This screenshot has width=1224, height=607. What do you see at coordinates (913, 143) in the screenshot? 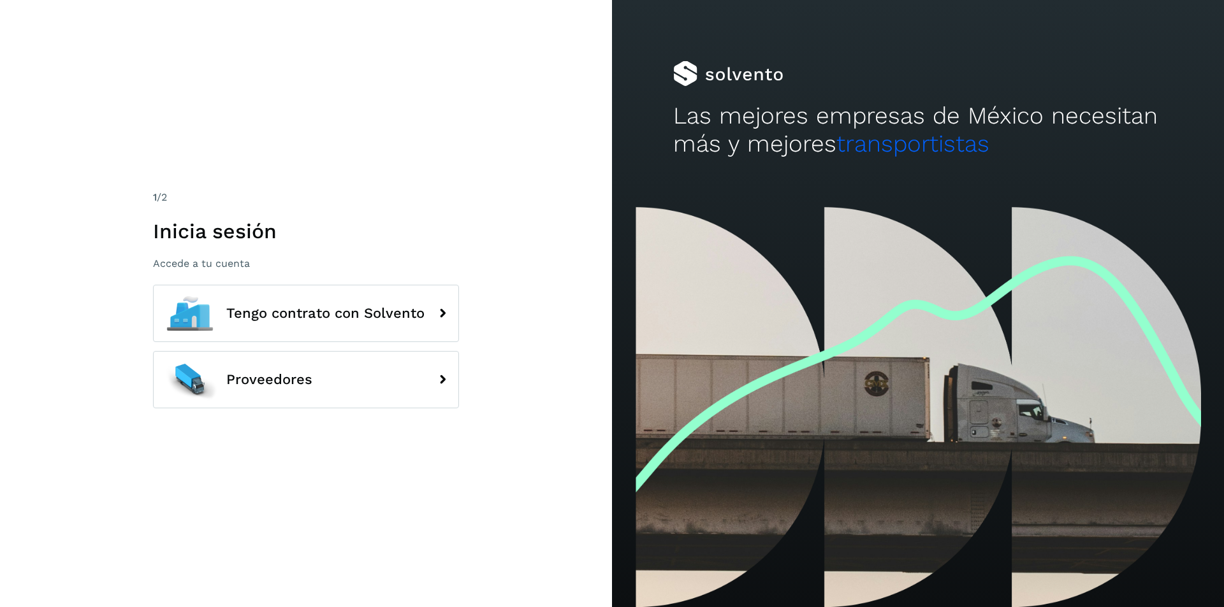
I see `span: transportistas` at bounding box center [913, 143].